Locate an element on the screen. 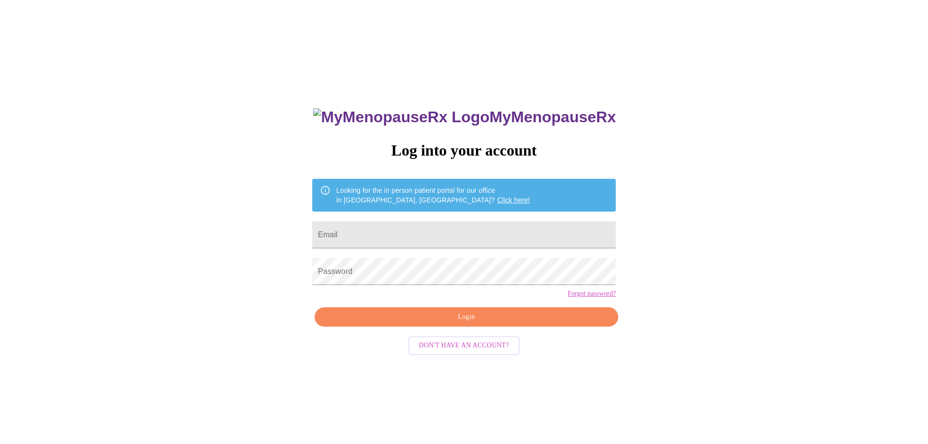 This screenshot has height=444, width=928. span: Login is located at coordinates (467, 317).